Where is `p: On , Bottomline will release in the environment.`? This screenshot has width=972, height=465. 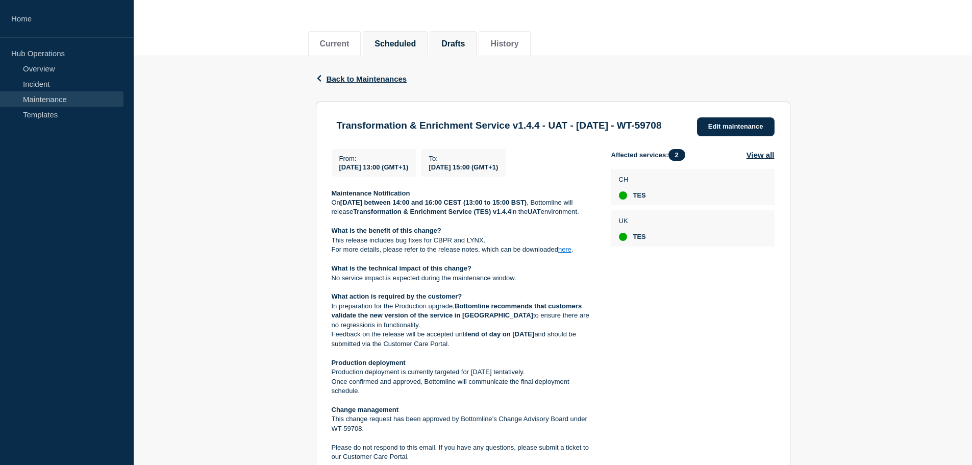 p: On , Bottomline will release in the environment. is located at coordinates (463, 207).